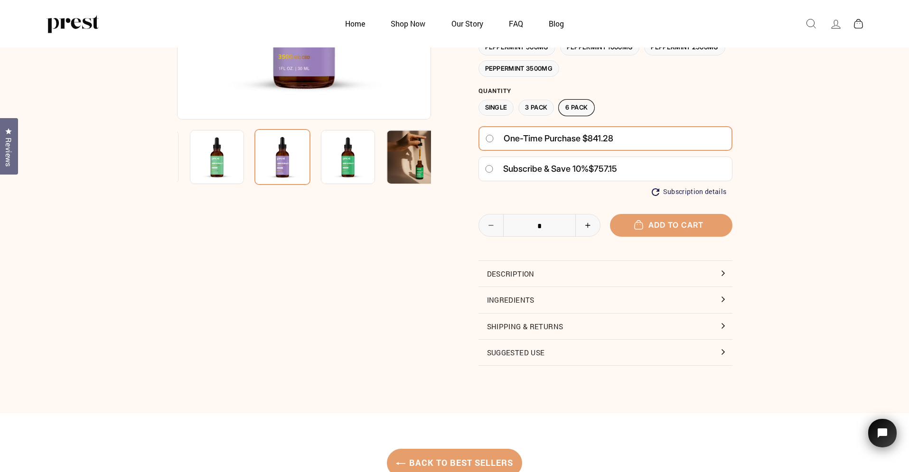 The width and height of the screenshot is (909, 472). What do you see at coordinates (536, 108) in the screenshot?
I see `label: 3 Pack` at bounding box center [536, 108].